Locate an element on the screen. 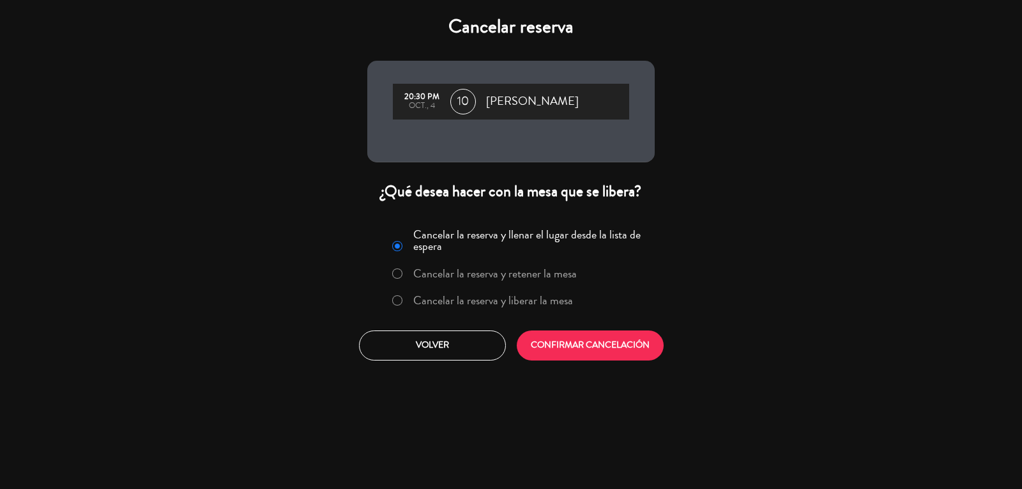 This screenshot has width=1022, height=489. div: ¿Qué desea hacer con la mesa que se libera? is located at coordinates (511, 191).